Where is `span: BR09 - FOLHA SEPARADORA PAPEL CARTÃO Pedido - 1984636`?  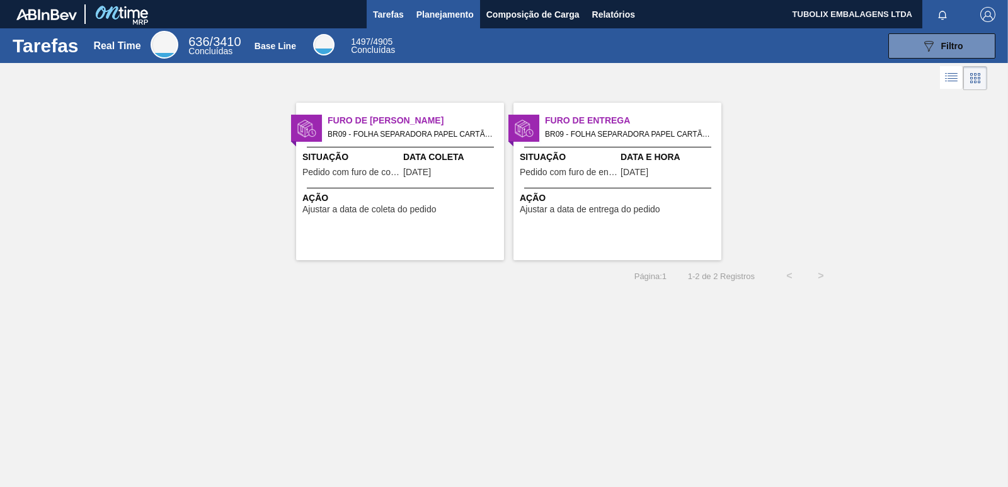
span: BR09 - FOLHA SEPARADORA PAPEL CARTÃO Pedido - 1984636 is located at coordinates (628, 134).